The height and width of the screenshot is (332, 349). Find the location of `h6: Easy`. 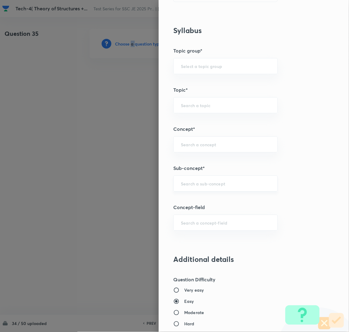

h6: Easy is located at coordinates (189, 301).